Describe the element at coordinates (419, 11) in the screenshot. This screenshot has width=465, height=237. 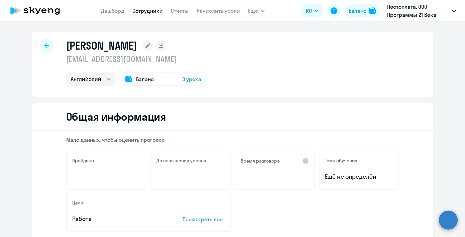
I see `p: Постоплата, ООО Программы 21 Века` at that location.